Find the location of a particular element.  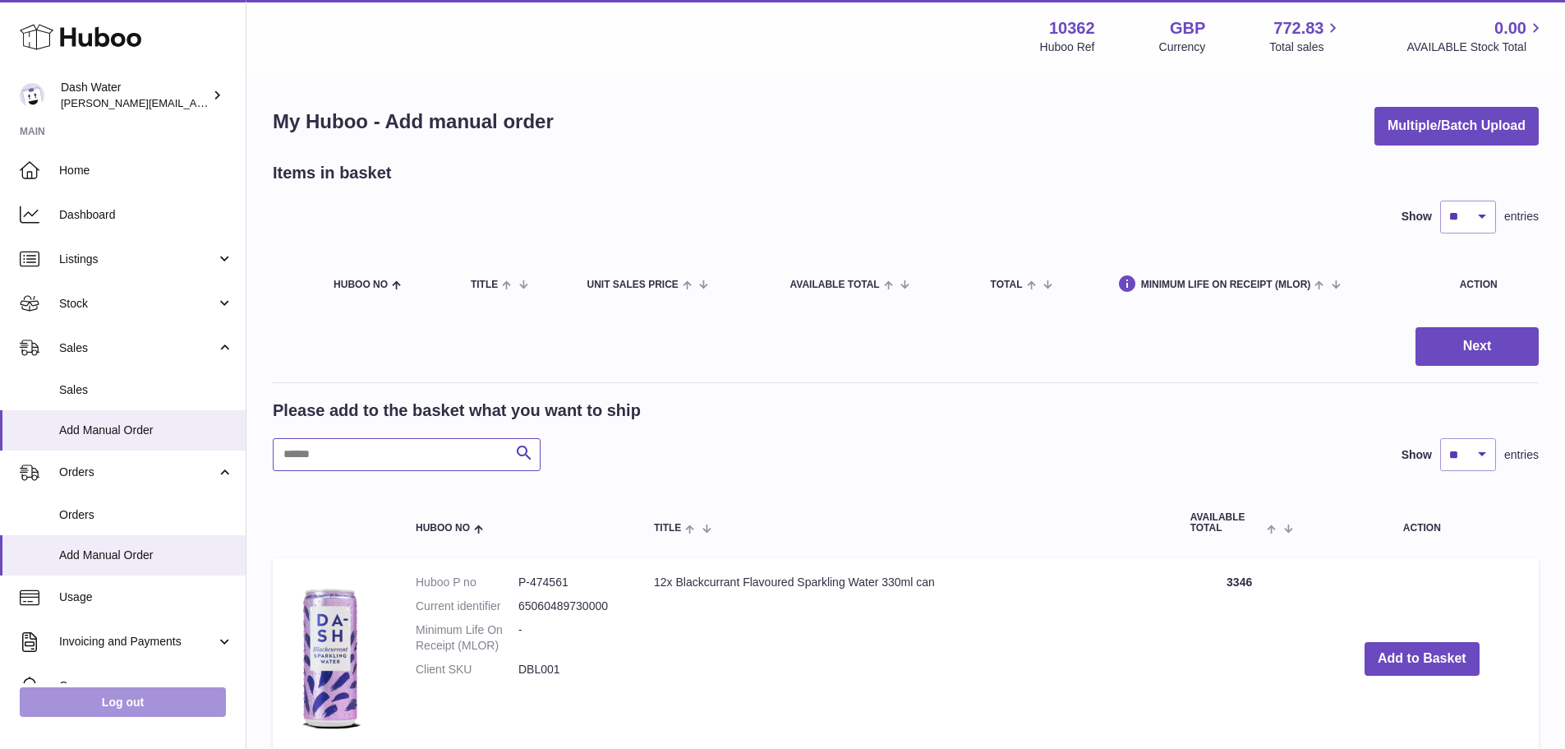

h1: My Huboo - Add manual order is located at coordinates (413, 122).